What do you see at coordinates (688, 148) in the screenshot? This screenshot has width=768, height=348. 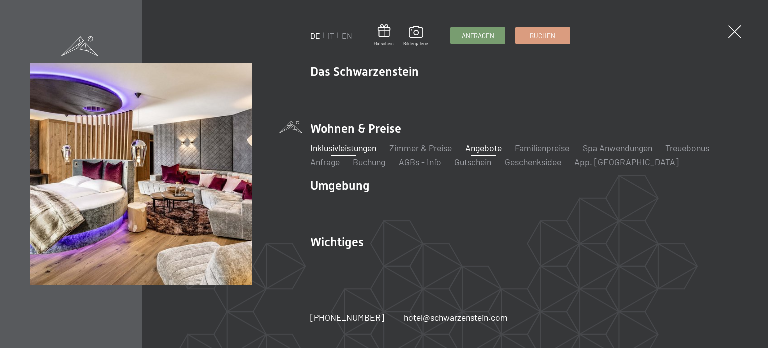 I see `a: Treuebonus` at bounding box center [688, 148].